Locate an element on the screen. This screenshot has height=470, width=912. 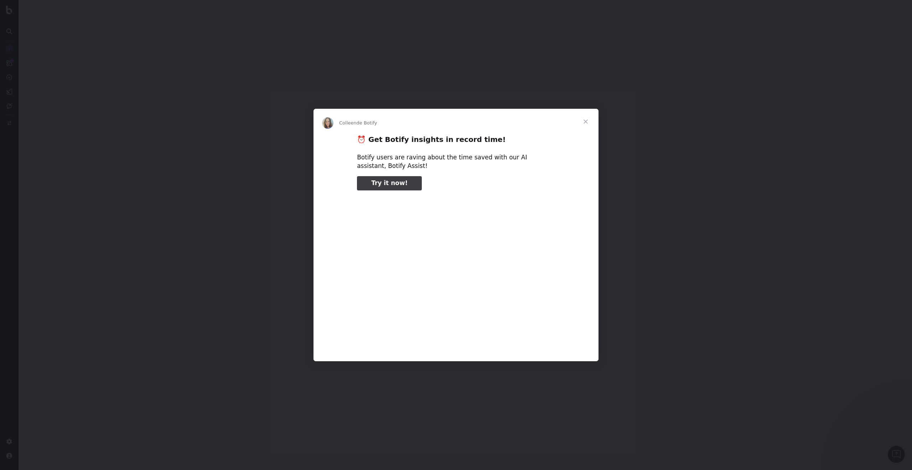
span: Colleen is located at coordinates (348, 123).